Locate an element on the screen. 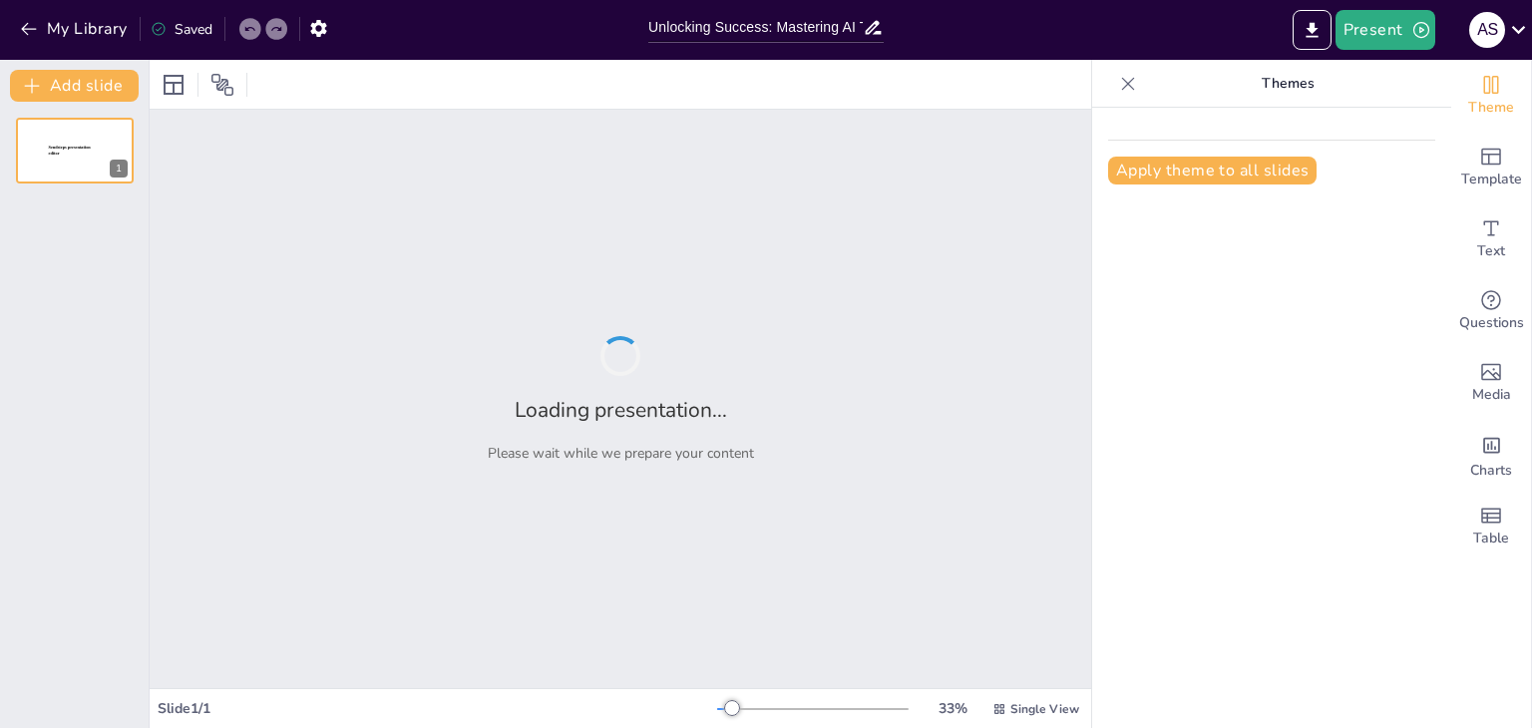  span: Questions is located at coordinates (1491, 323).